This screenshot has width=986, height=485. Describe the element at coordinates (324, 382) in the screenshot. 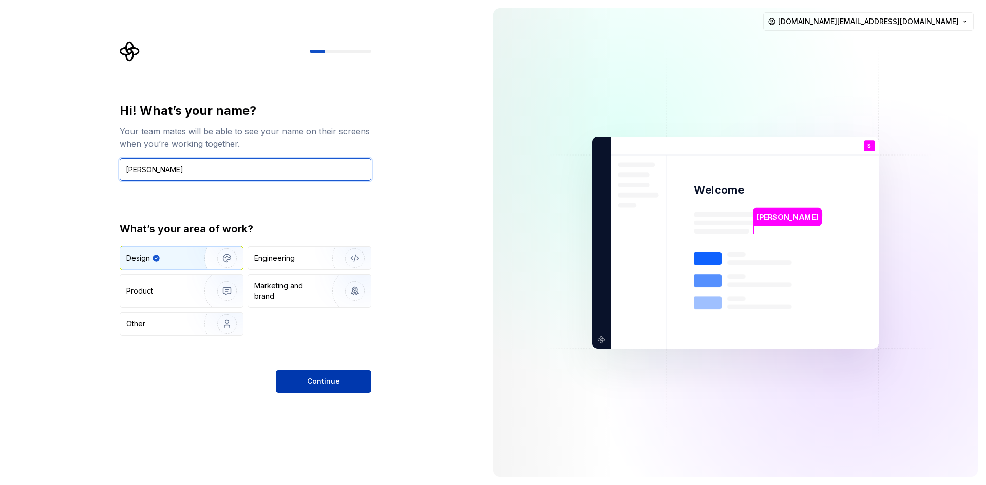

I see `span: Continue` at that location.